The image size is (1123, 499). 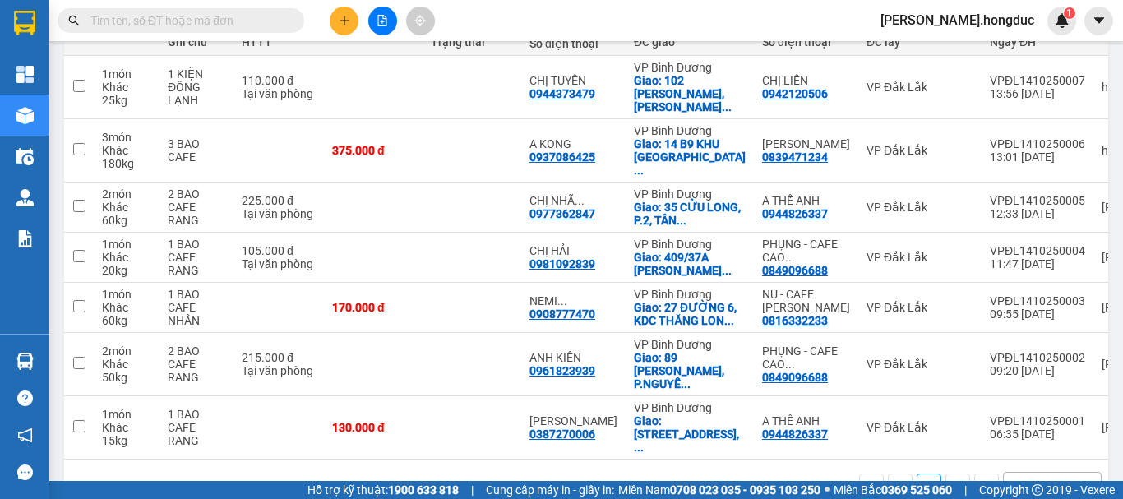 What do you see at coordinates (573, 251) in the screenshot?
I see `div: CHỊ HẢI` at bounding box center [573, 251].